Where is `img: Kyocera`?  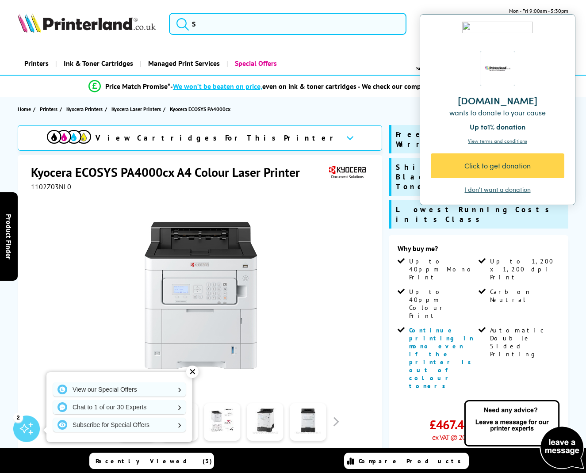
img: Kyocera is located at coordinates (347, 172).